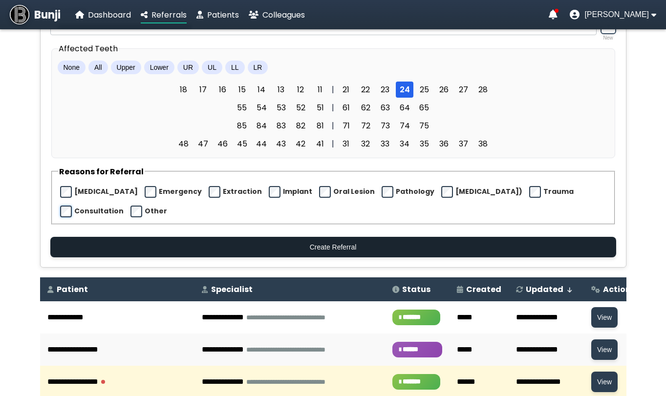 The width and height of the screenshot is (666, 396). I want to click on span: Referrals, so click(169, 15).